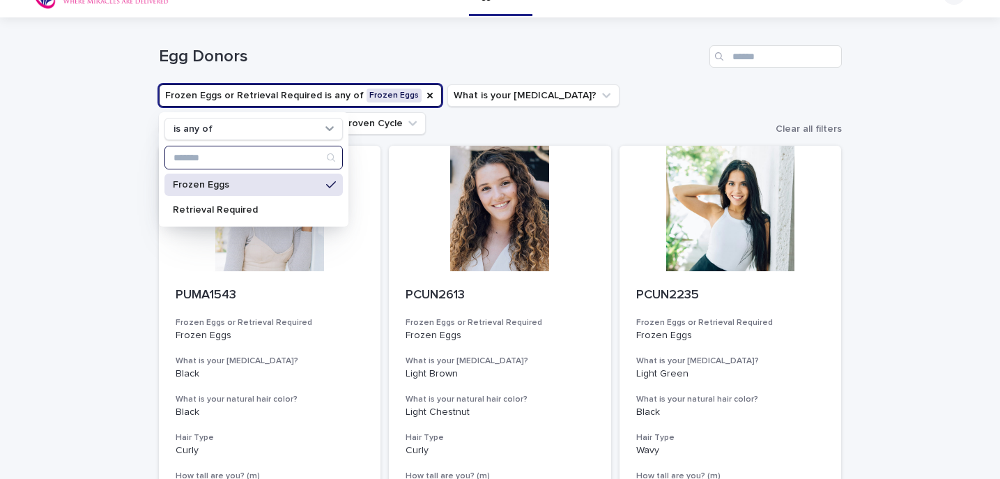  Describe the element at coordinates (500, 374) in the screenshot. I see `p: Light Brown` at that location.